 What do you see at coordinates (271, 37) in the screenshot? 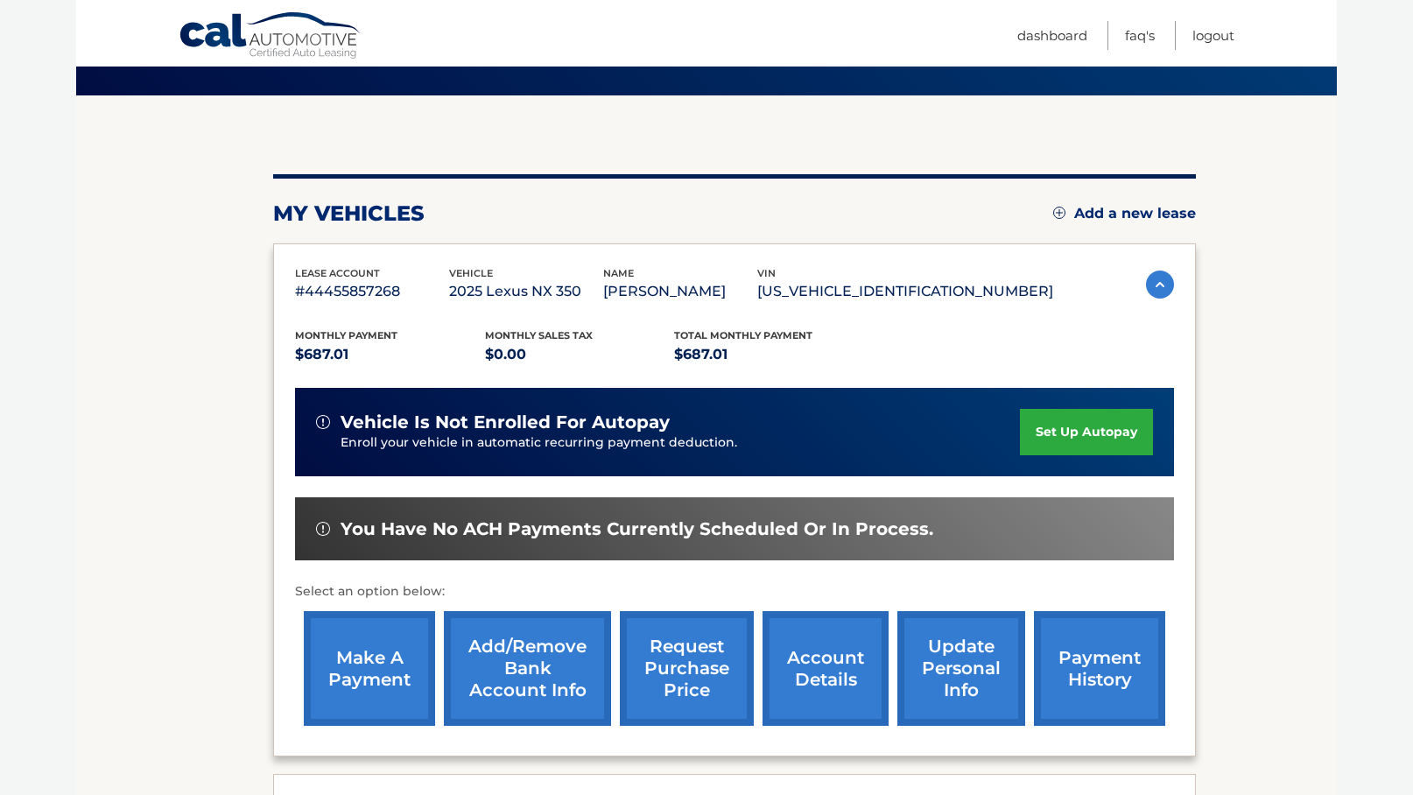
I see `a: Cal Automotive` at bounding box center [271, 37].